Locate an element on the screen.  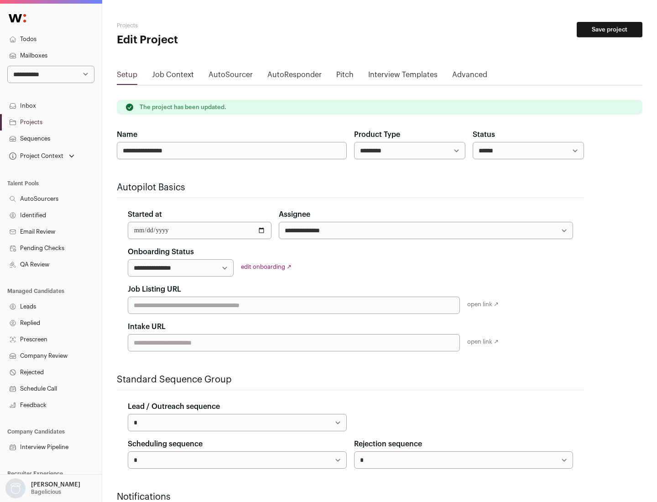
img: nopic.png is located at coordinates (16, 488).